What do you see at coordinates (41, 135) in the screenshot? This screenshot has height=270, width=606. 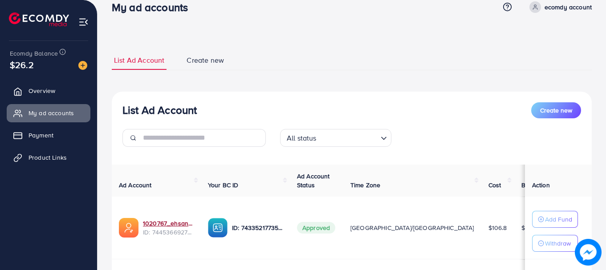 I see `span: Payment` at bounding box center [41, 135].